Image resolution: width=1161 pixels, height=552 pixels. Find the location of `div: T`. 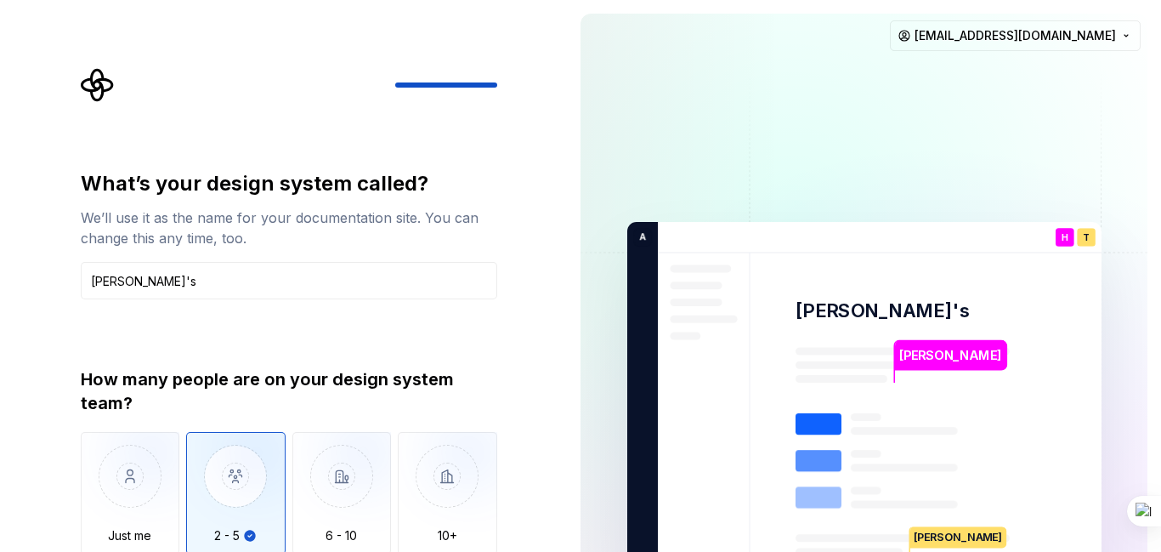

div: T is located at coordinates (1087, 237).